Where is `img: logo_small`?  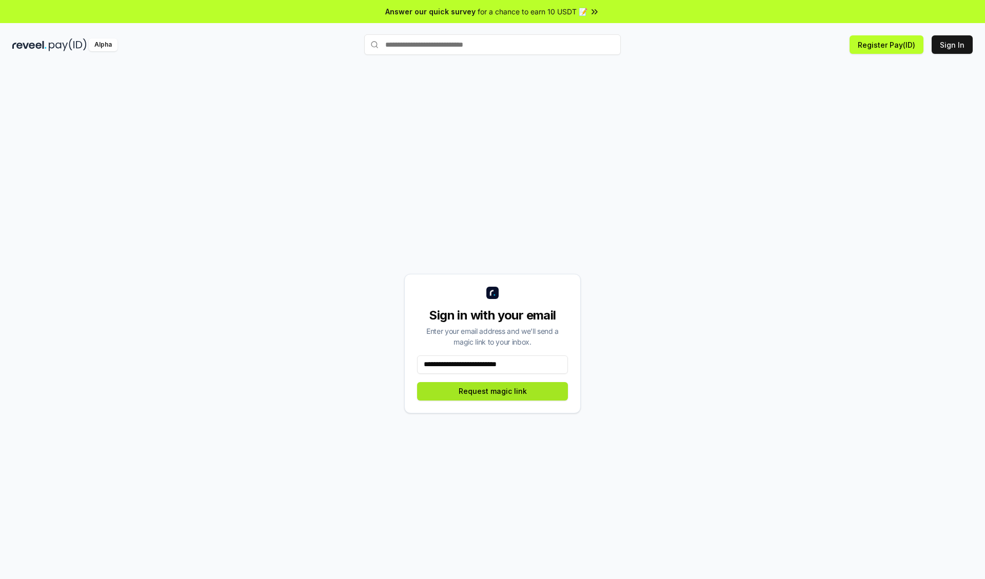
img: logo_small is located at coordinates (492, 293).